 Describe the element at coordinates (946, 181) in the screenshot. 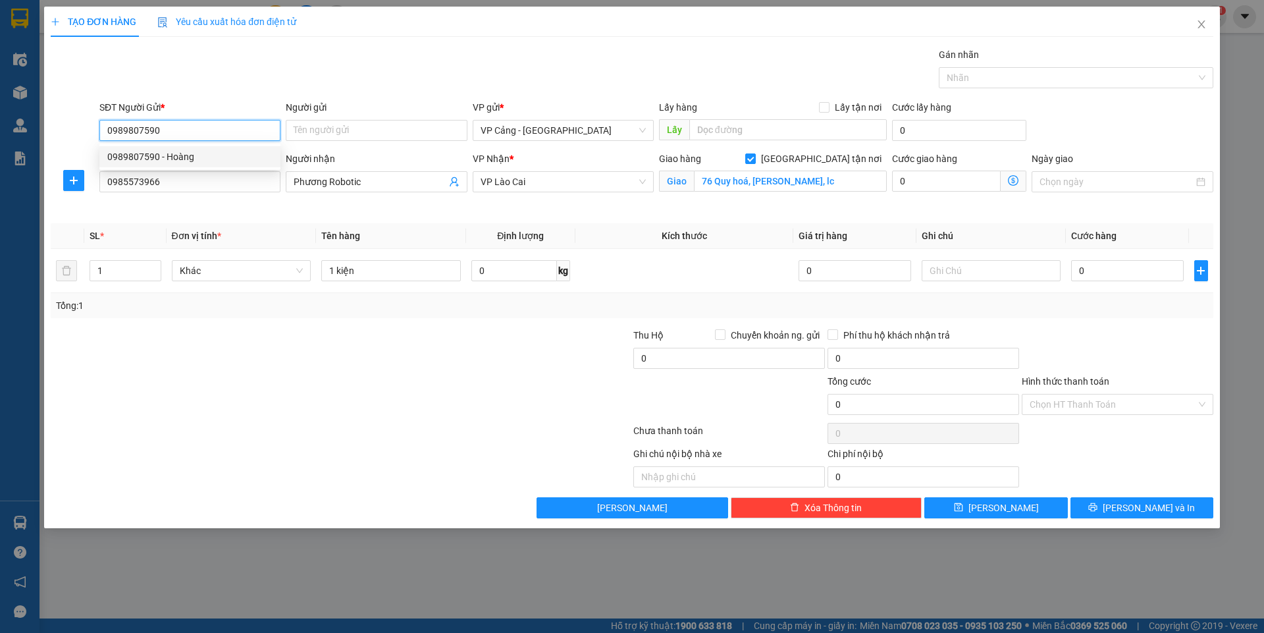

I see `input: Cước giao hàng` at that location.